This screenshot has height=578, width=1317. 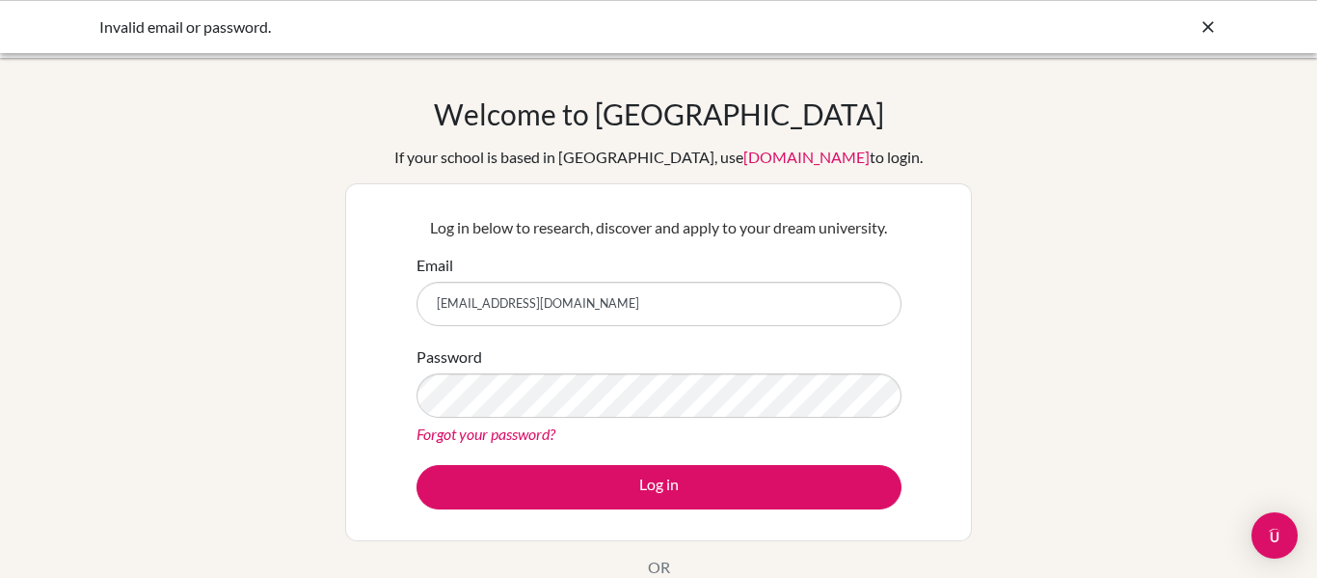 What do you see at coordinates (435, 265) in the screenshot?
I see `label: Email` at bounding box center [435, 265].